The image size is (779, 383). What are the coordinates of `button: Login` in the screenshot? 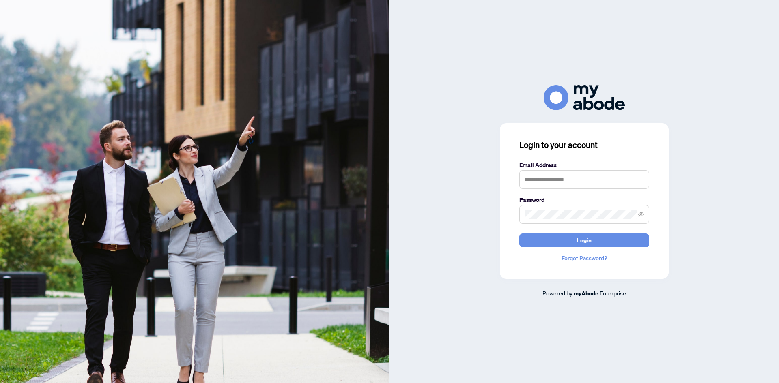 It's located at (584, 241).